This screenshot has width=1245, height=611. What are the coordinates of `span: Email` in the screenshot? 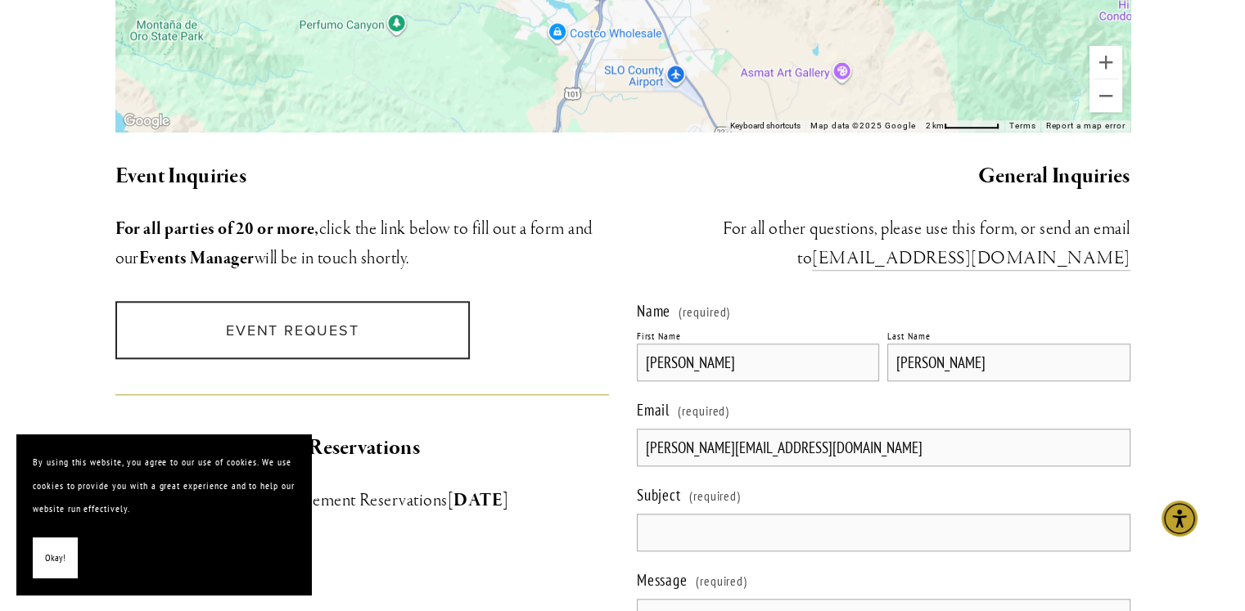 It's located at (653, 410).